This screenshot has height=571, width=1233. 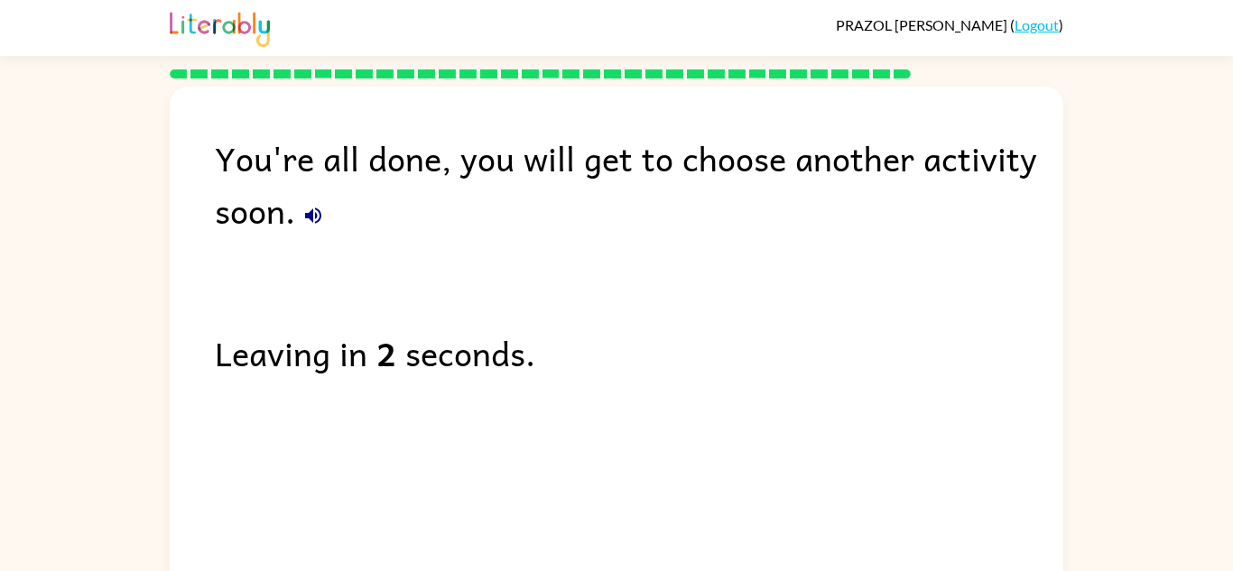 I want to click on div: Leaving in seconds., so click(x=639, y=353).